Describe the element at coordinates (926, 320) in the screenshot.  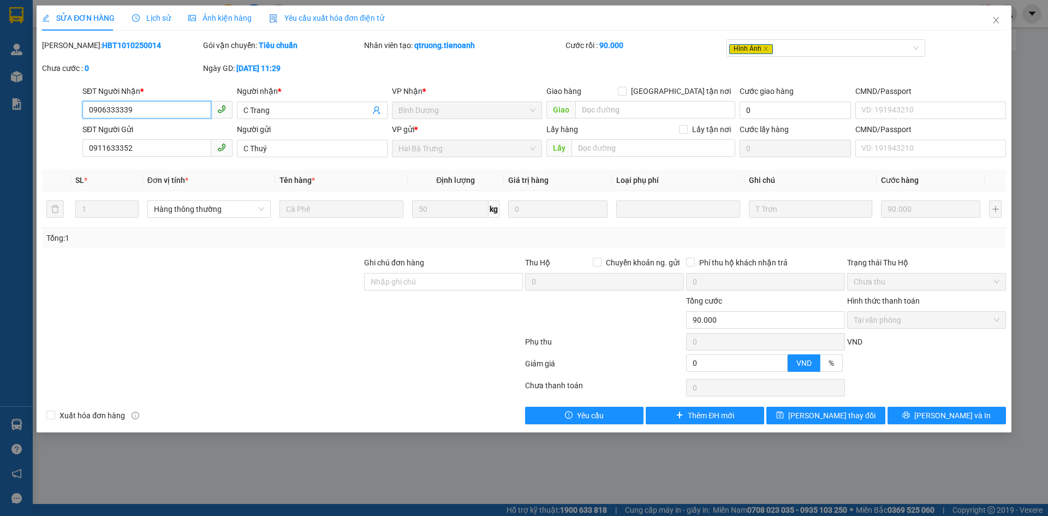
I see `span: Tại văn phòng` at that location.